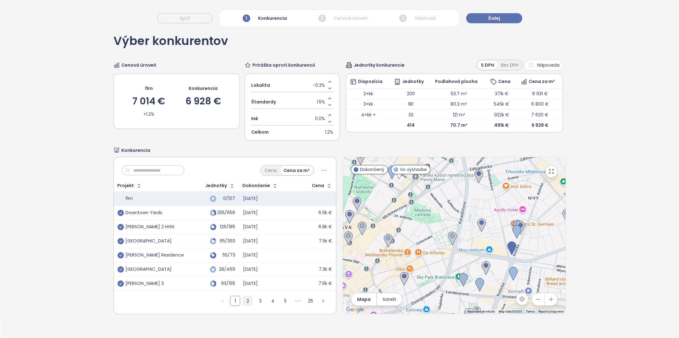 Image resolution: width=679 pixels, height=338 pixels. What do you see at coordinates (548, 65) in the screenshot?
I see `span: Nápoveda` at bounding box center [548, 65].